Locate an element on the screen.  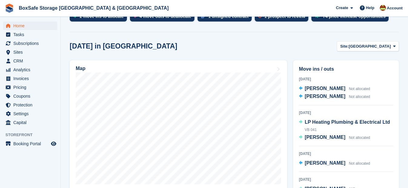
span: Invoices is located at coordinates (32, 78).